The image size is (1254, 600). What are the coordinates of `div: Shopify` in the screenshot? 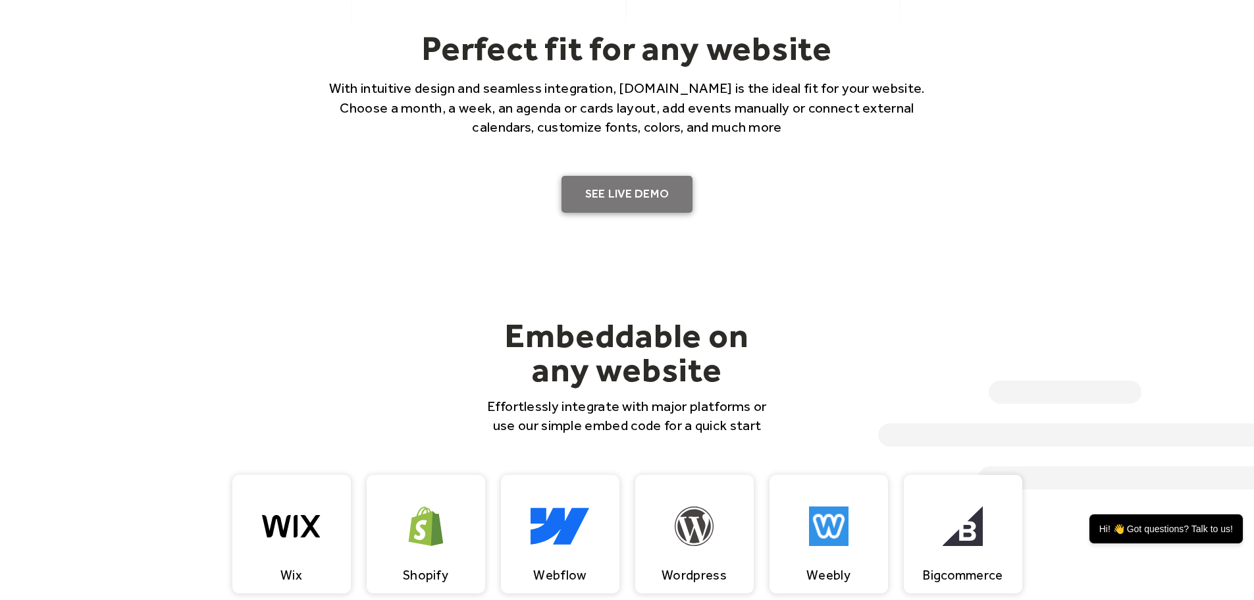 It's located at (425, 575).